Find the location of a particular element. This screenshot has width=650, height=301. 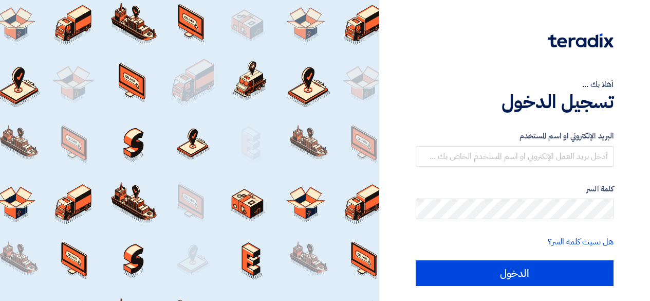

input: الدخول is located at coordinates (515, 273).